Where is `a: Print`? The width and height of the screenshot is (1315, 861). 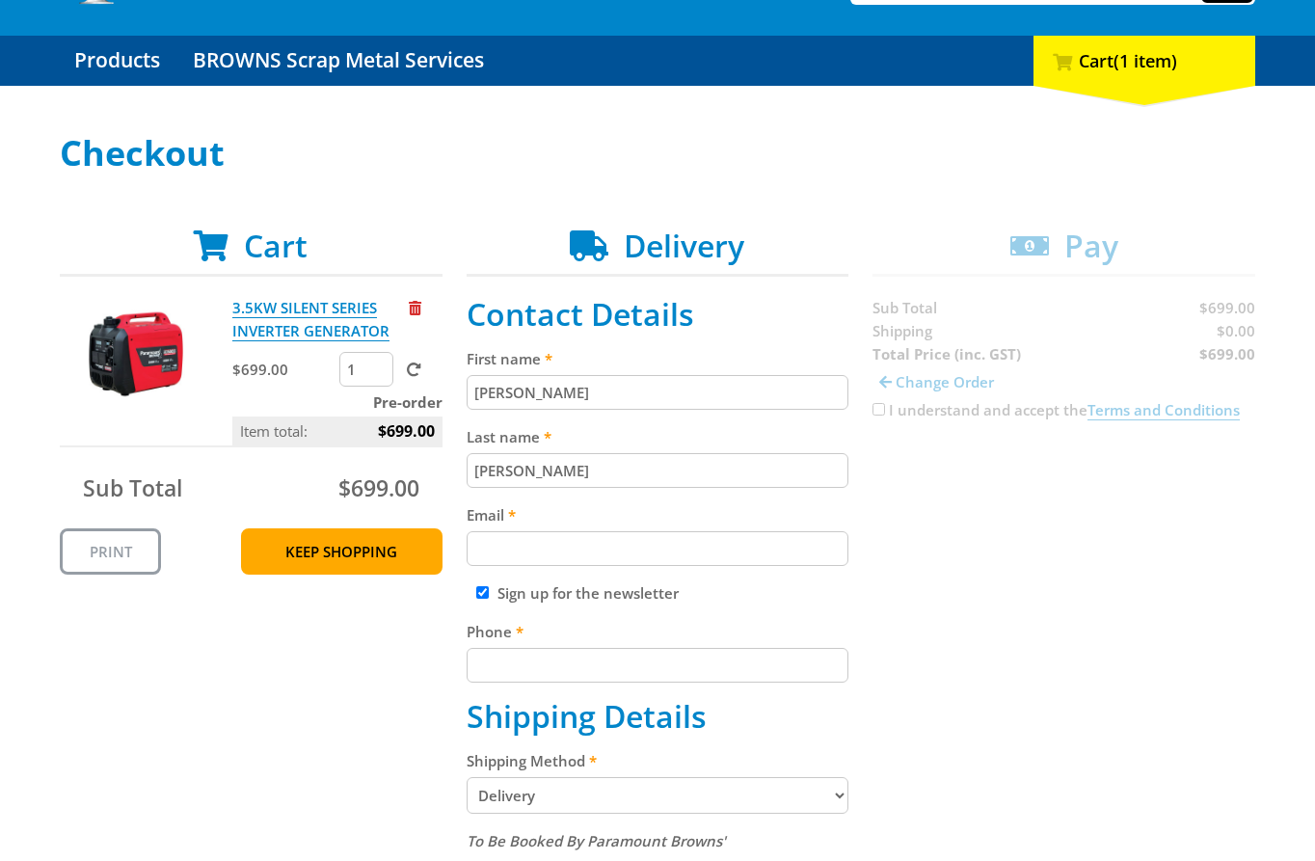 a: Print is located at coordinates (110, 551).